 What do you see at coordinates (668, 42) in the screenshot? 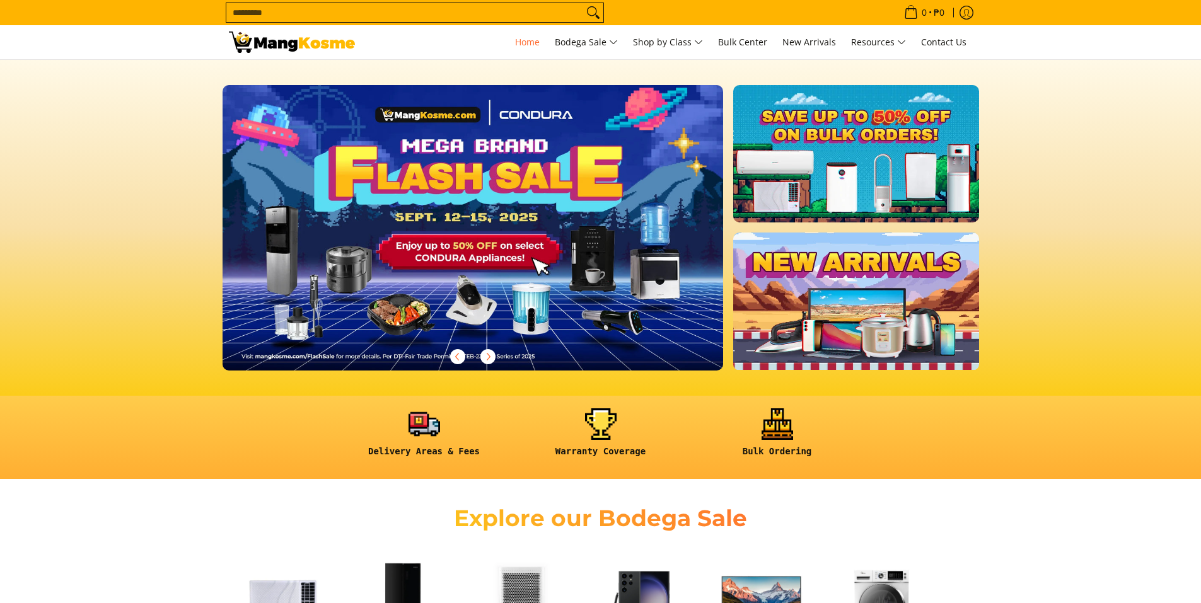
I see `a: Shop by Class` at bounding box center [668, 42].